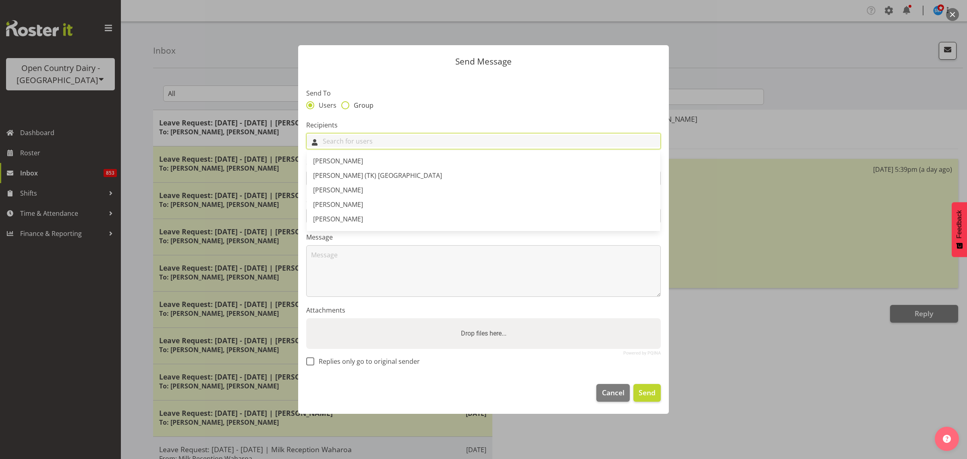  I want to click on label: Subject, so click(484, 199).